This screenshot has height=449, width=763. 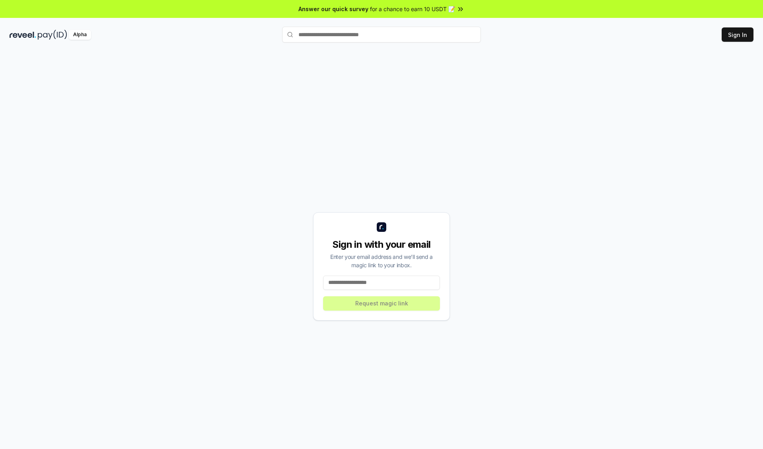 I want to click on span: for a chance to earn 10 USDT 📝, so click(x=413, y=9).